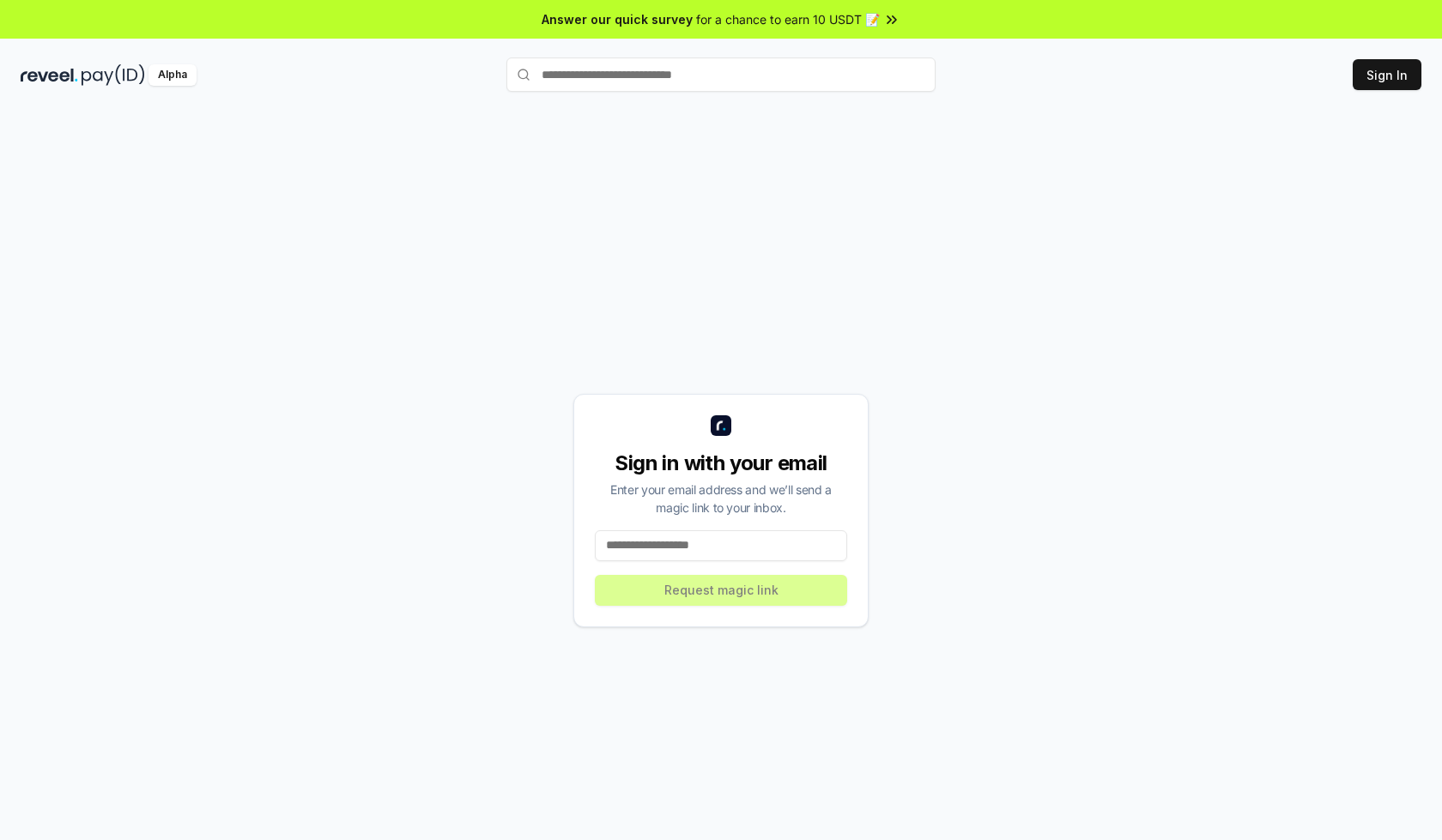 The image size is (1442, 840). Describe the element at coordinates (172, 75) in the screenshot. I see `div: Alpha` at that location.